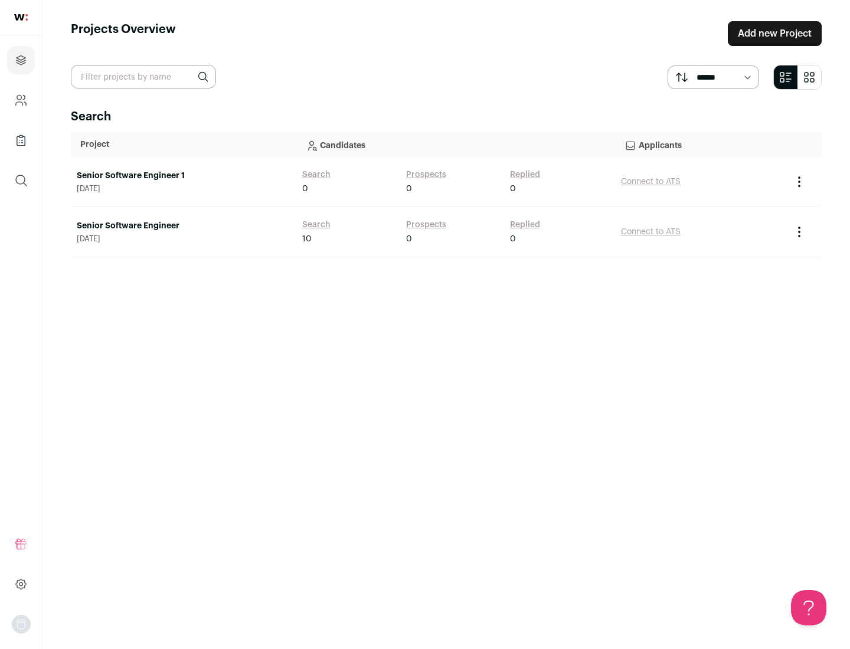 This screenshot has width=850, height=649. I want to click on button: Open dropdown, so click(21, 624).